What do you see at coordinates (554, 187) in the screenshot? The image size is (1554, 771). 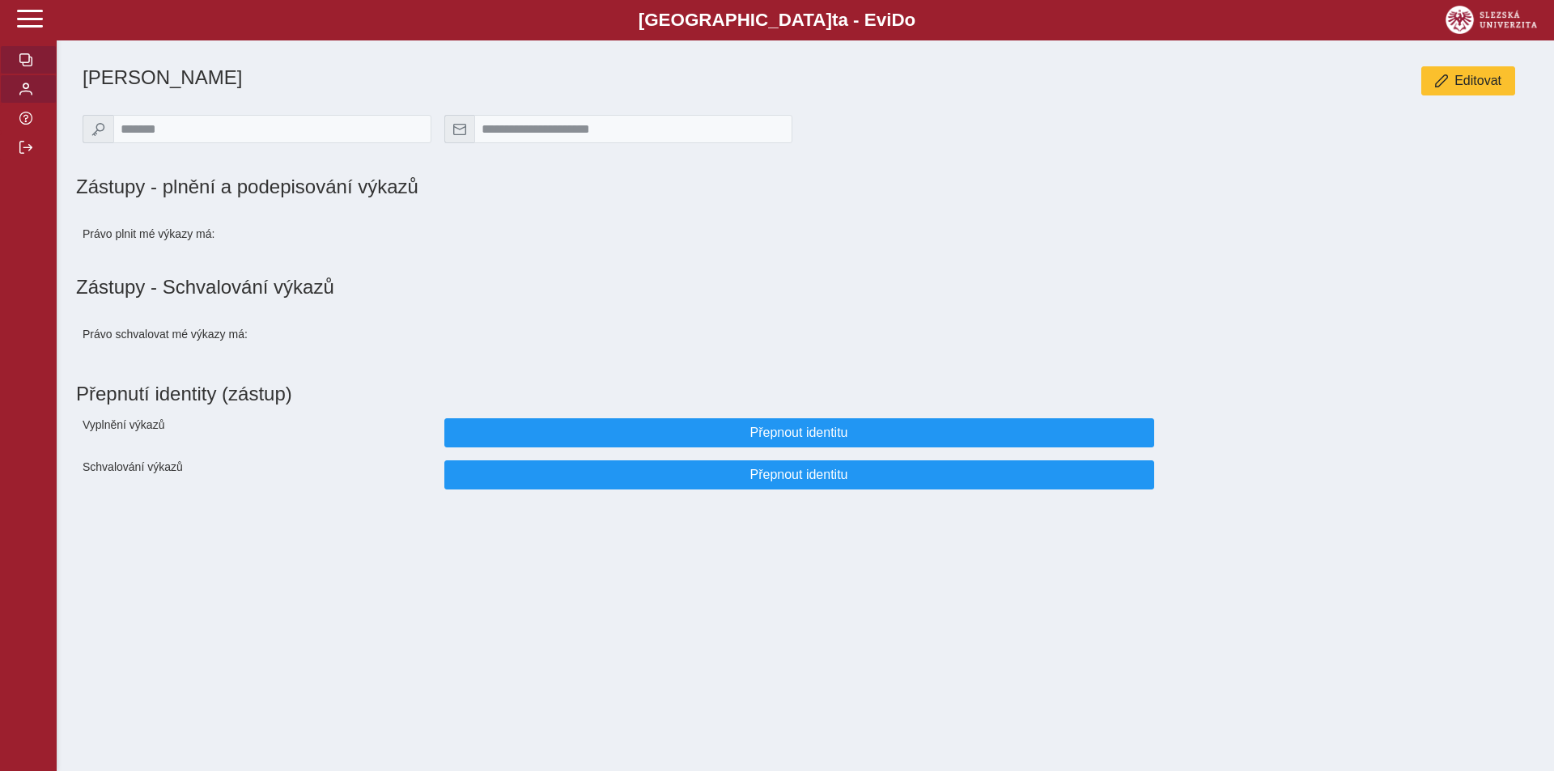 I see `h1: Zástupy - plnění a podepisování výkazů` at bounding box center [554, 187].